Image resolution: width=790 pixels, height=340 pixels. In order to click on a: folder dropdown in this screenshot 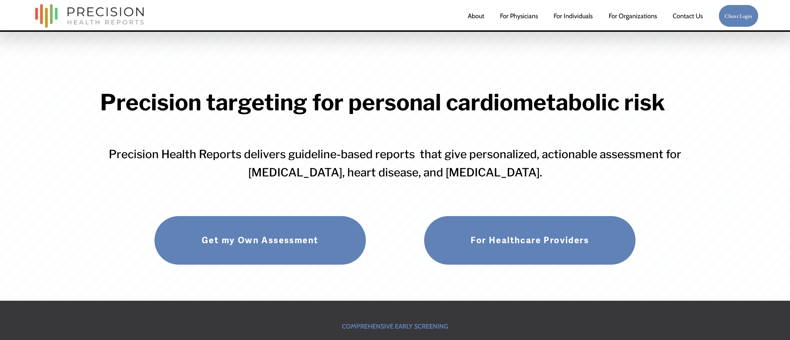, I will do `click(633, 16)`.